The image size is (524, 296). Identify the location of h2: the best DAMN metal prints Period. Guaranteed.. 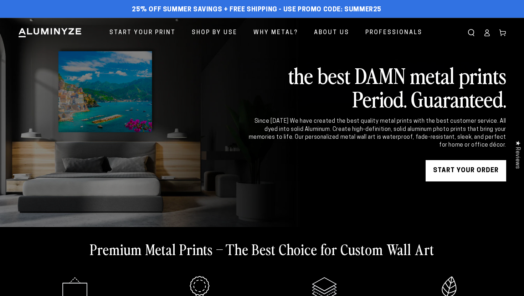
(376, 87).